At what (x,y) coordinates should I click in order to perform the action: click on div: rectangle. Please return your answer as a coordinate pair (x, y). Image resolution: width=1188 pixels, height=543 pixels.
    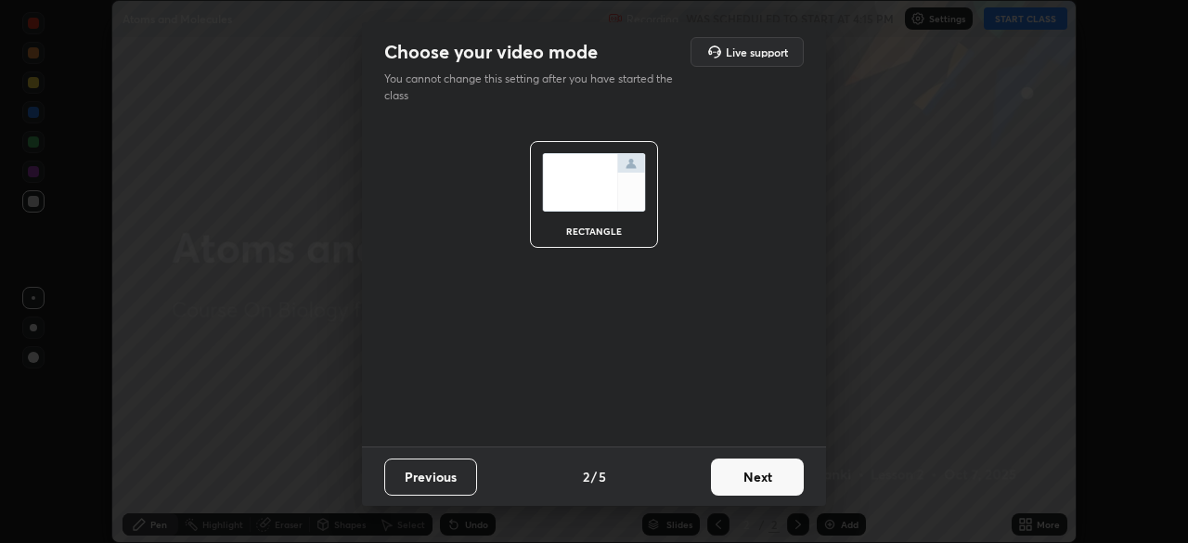
    Looking at the image, I should click on (594, 231).